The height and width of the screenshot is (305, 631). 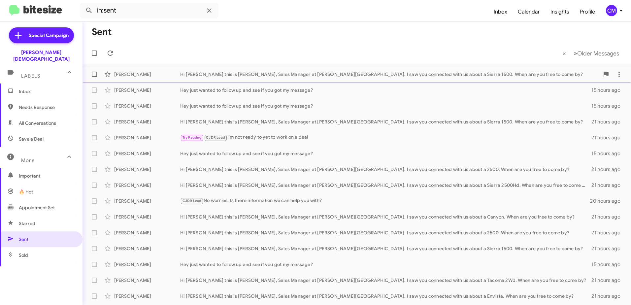 What do you see at coordinates (587, 12) in the screenshot?
I see `span: Profile` at bounding box center [587, 12].